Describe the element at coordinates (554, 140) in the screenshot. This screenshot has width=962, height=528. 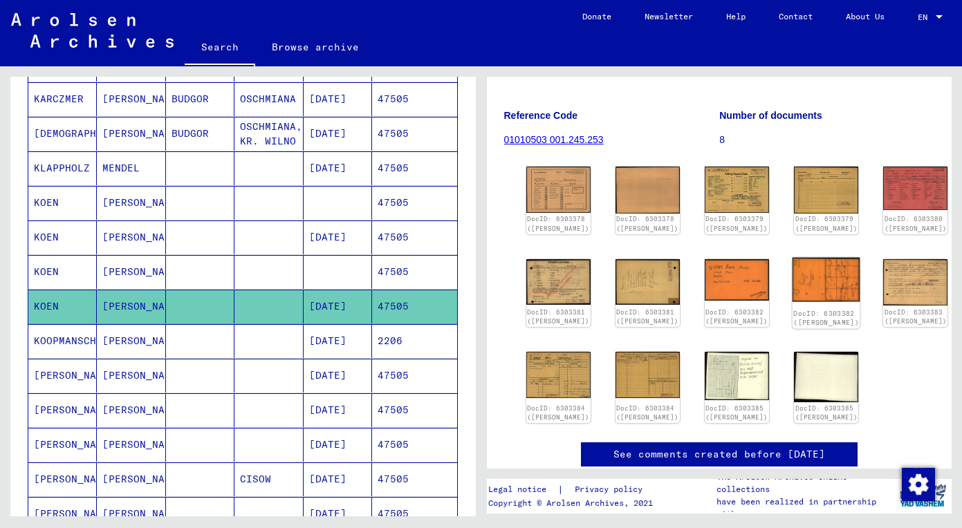
I see `a: 01010503 001.245.253` at that location.